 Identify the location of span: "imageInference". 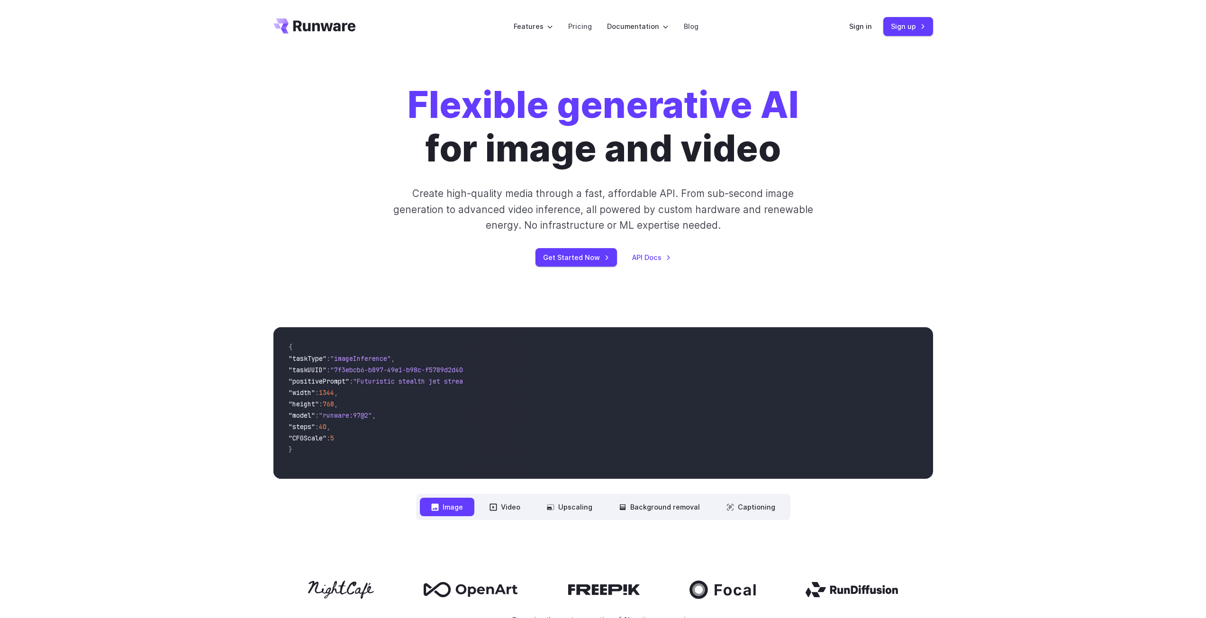
(360, 359).